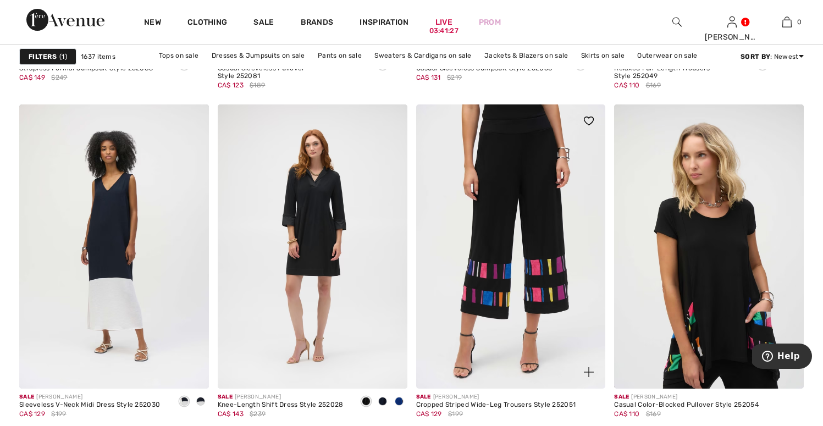 Image resolution: width=823 pixels, height=426 pixels. I want to click on span: 1637 items, so click(98, 57).